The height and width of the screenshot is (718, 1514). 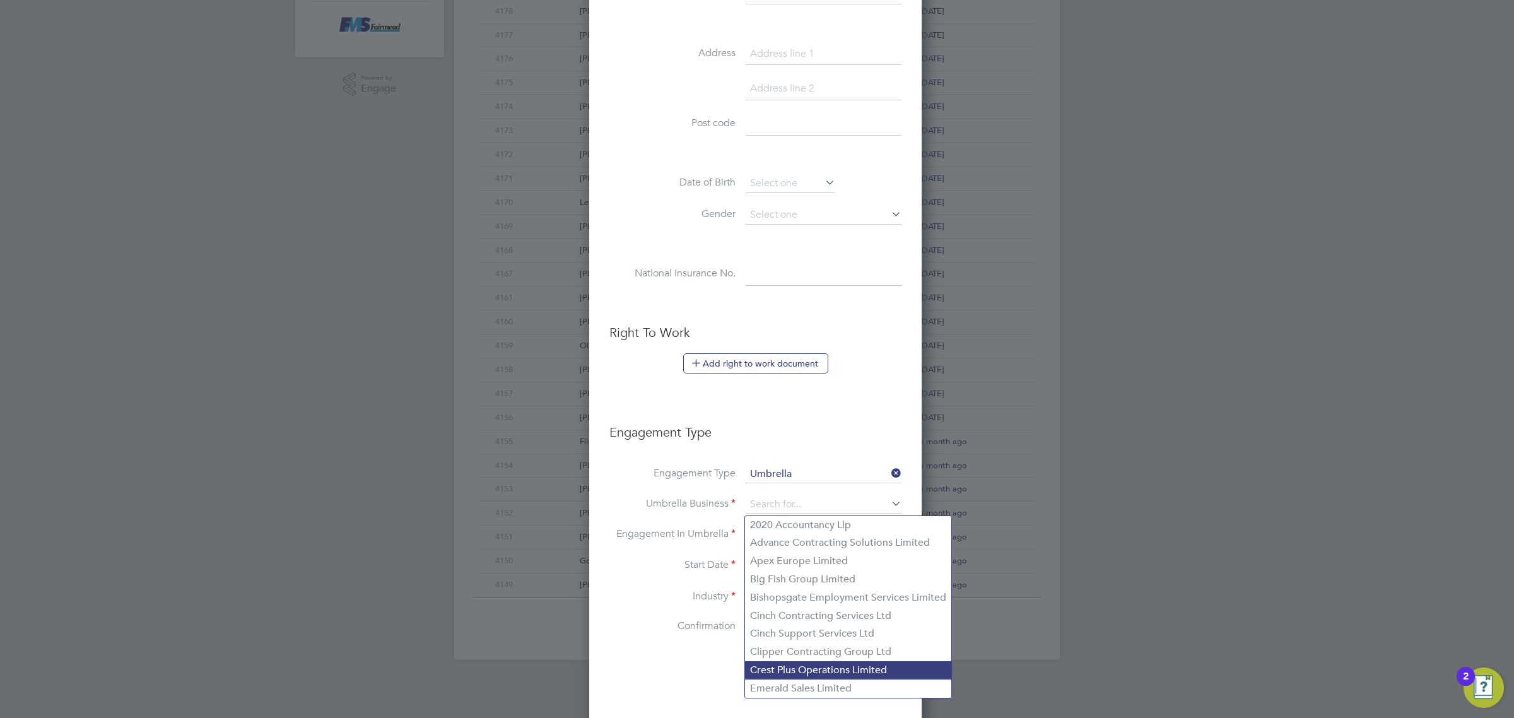 What do you see at coordinates (673, 626) in the screenshot?
I see `label: Confirmation` at bounding box center [673, 626].